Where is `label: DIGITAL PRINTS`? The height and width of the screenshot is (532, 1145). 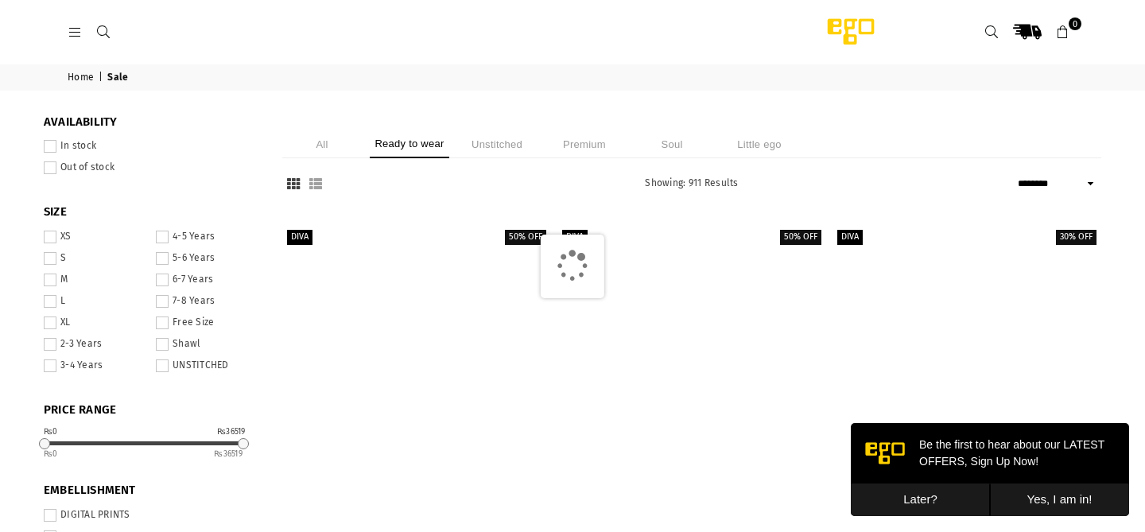
label: DIGITAL PRINTS is located at coordinates (151, 515).